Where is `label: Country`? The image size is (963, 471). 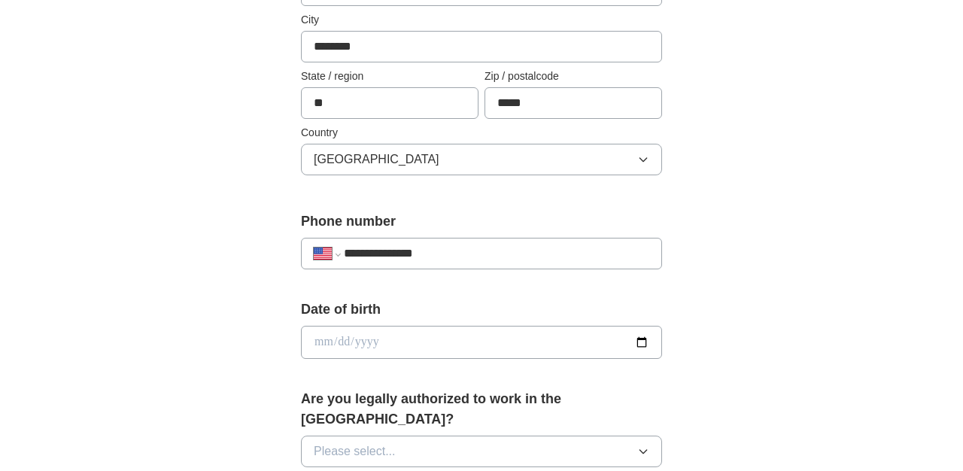 label: Country is located at coordinates (482, 132).